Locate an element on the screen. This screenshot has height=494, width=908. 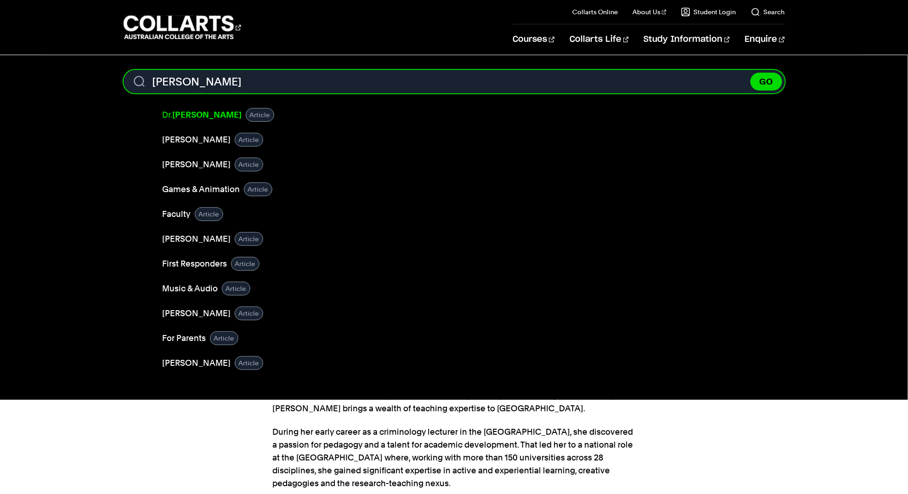
a: Search is located at coordinates (768, 12).